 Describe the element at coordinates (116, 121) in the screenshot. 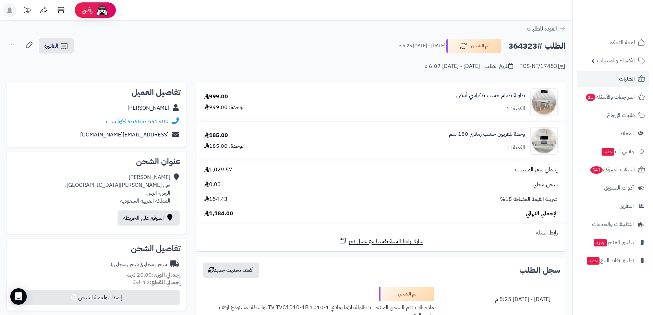

I see `span: واتساب` at that location.